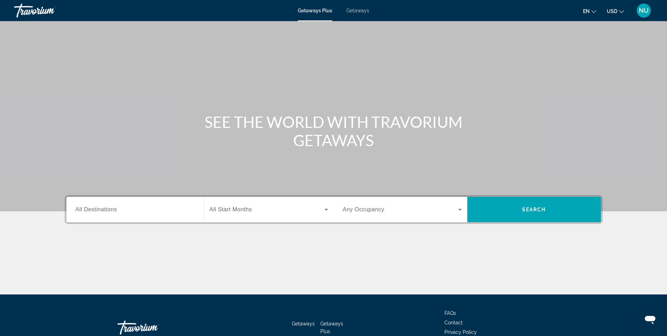 The width and height of the screenshot is (667, 336). What do you see at coordinates (590, 11) in the screenshot?
I see `button: Change language` at bounding box center [590, 11].